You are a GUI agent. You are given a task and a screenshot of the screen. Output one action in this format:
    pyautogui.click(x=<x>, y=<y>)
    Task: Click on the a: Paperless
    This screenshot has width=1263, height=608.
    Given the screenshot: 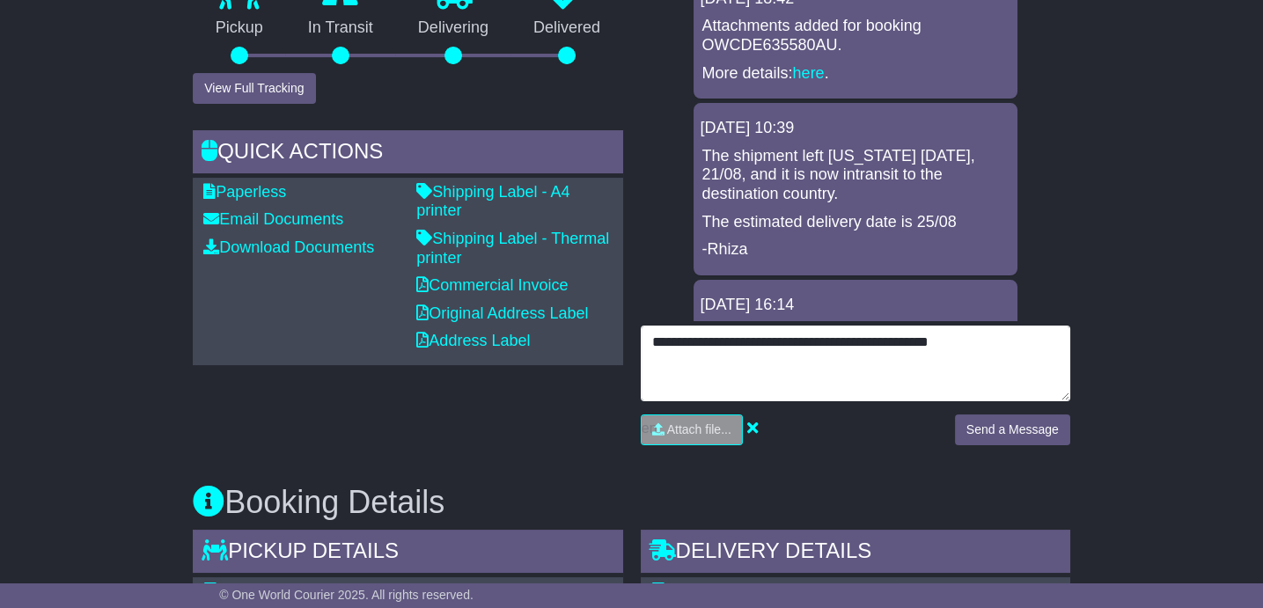 What is the action you would take?
    pyautogui.click(x=245, y=192)
    